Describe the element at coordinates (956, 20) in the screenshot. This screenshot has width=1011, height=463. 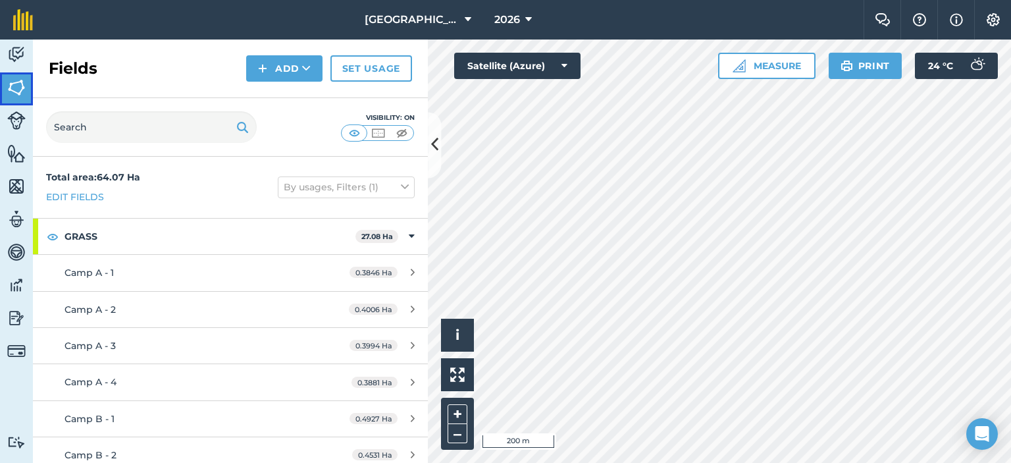
I see `img: svg+xml;base64,PHN2ZyB4bWxucz0iaHR0cDovL3d3dy53My5vcmcvMjAwMC9zdmciIHdpZHRoPSIxNyIgaGVpZ2h0PSIxNy...` at that location.